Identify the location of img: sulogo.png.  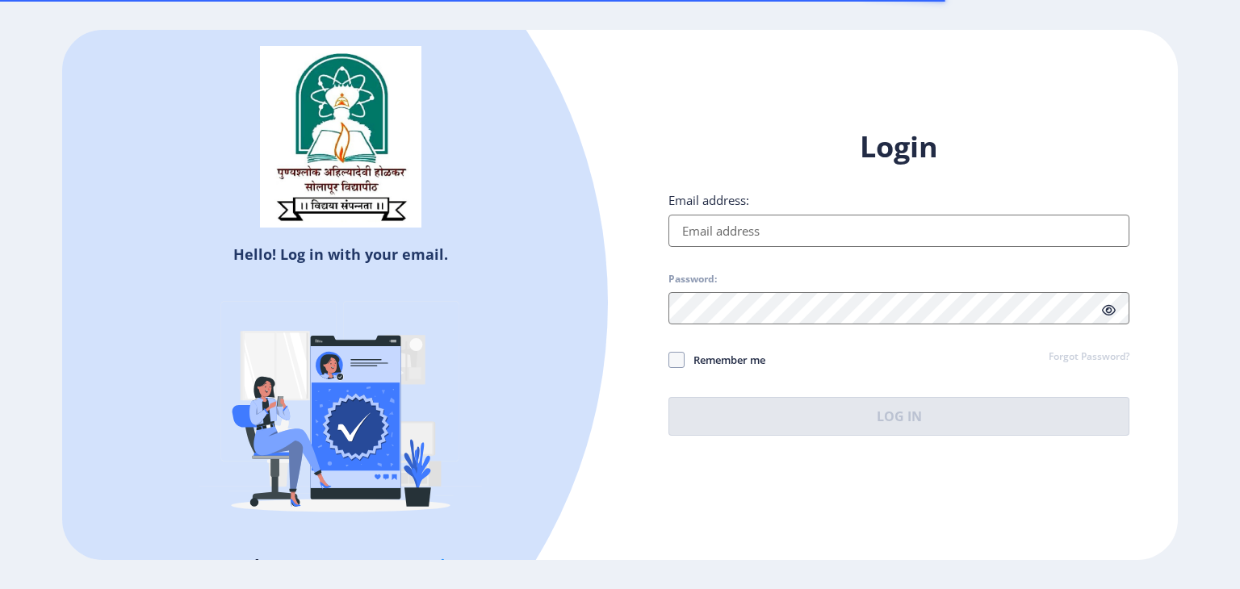
(341, 137).